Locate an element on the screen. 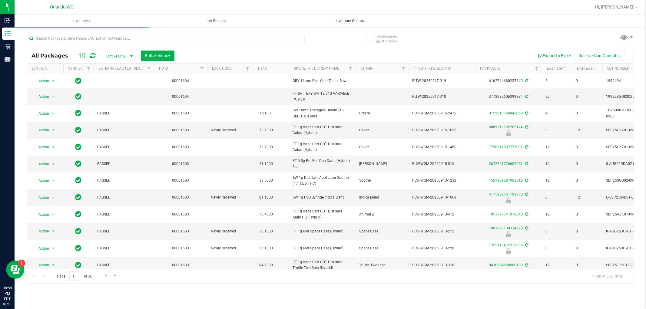 The height and width of the screenshot is (309, 646). span: Dream is located at coordinates (382, 113).